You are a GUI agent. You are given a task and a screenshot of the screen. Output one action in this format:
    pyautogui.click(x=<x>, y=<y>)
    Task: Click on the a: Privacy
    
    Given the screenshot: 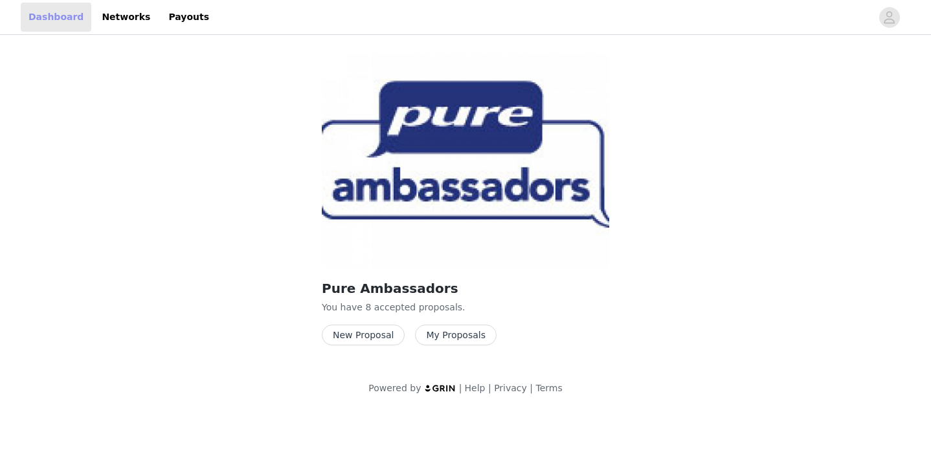 What is the action you would take?
    pyautogui.click(x=510, y=388)
    